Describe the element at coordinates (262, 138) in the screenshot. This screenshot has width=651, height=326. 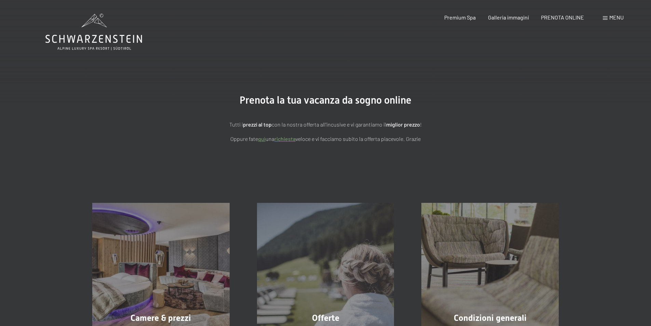
I see `a: quì` at that location.